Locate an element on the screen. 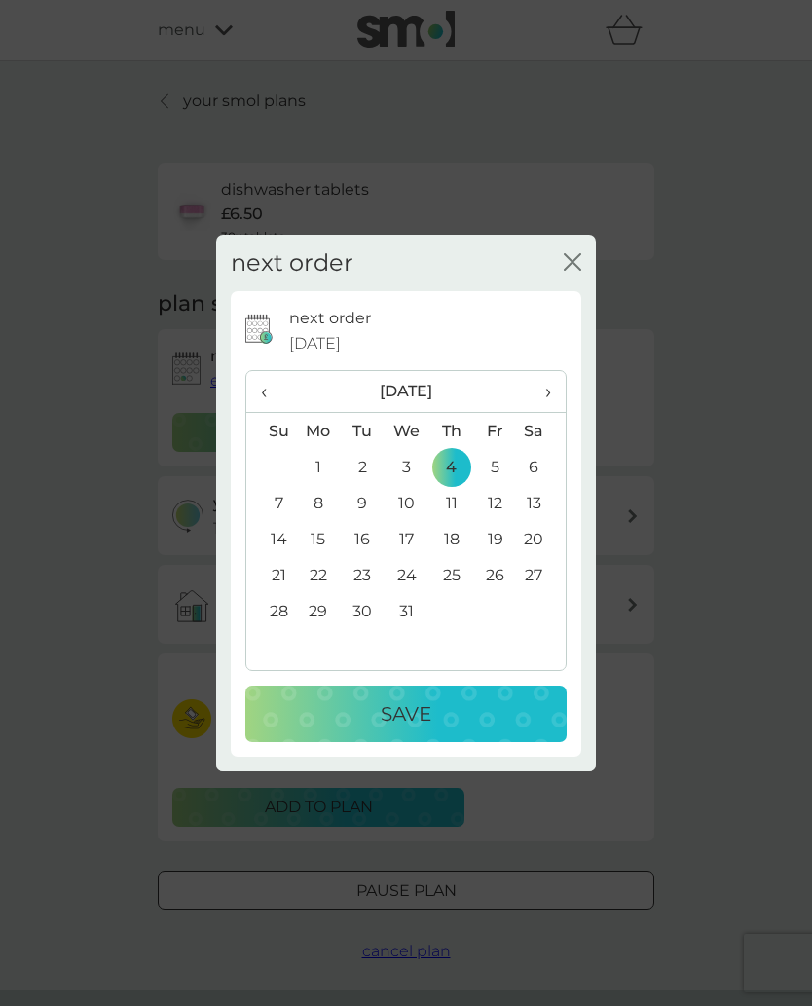  td: 24 is located at coordinates (407, 574).